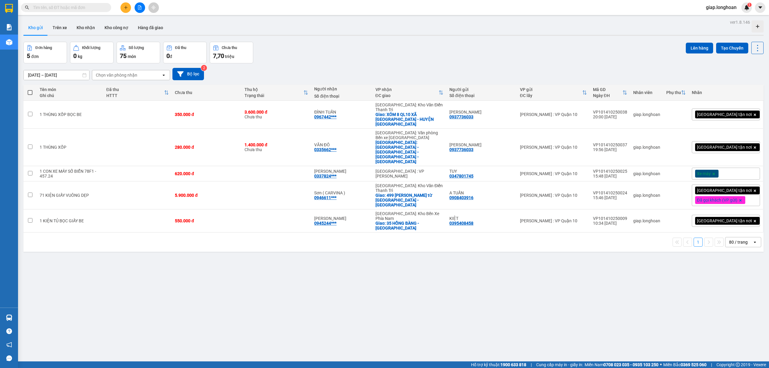 The image size is (769, 368). I want to click on span: Đã gọi khách (VP gửi), so click(717, 200).